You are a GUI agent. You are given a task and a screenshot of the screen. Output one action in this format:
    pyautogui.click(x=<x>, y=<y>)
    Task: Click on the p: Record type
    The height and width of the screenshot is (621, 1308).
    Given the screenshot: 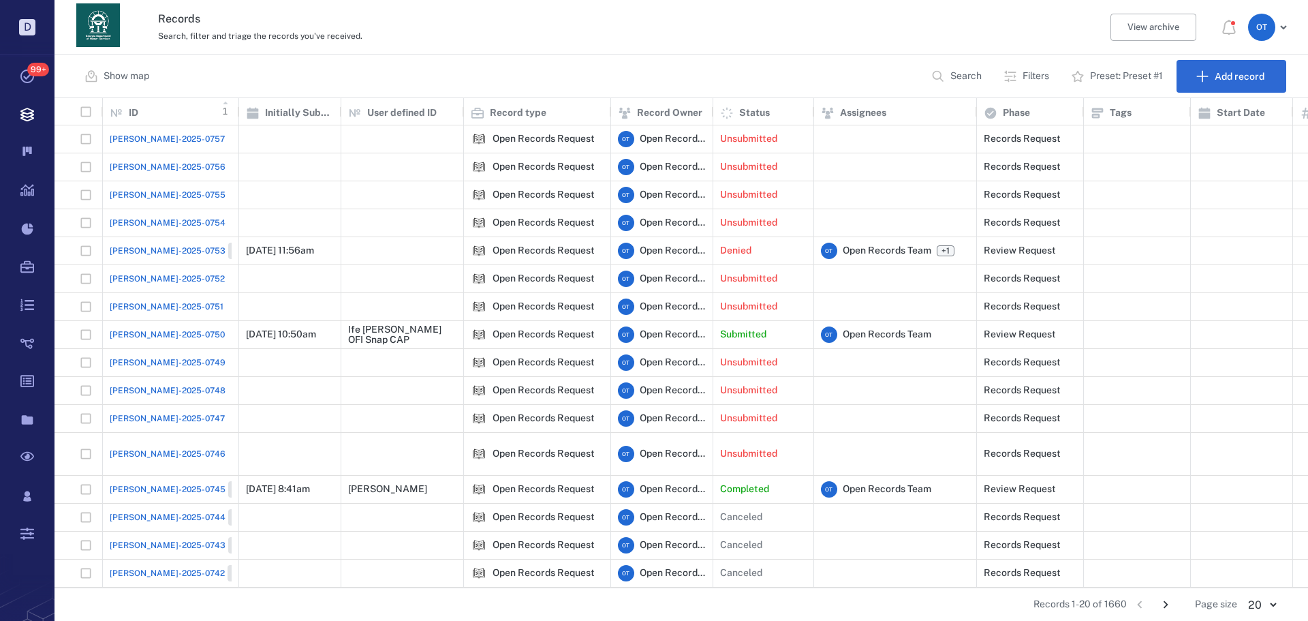 What is the action you would take?
    pyautogui.click(x=518, y=113)
    